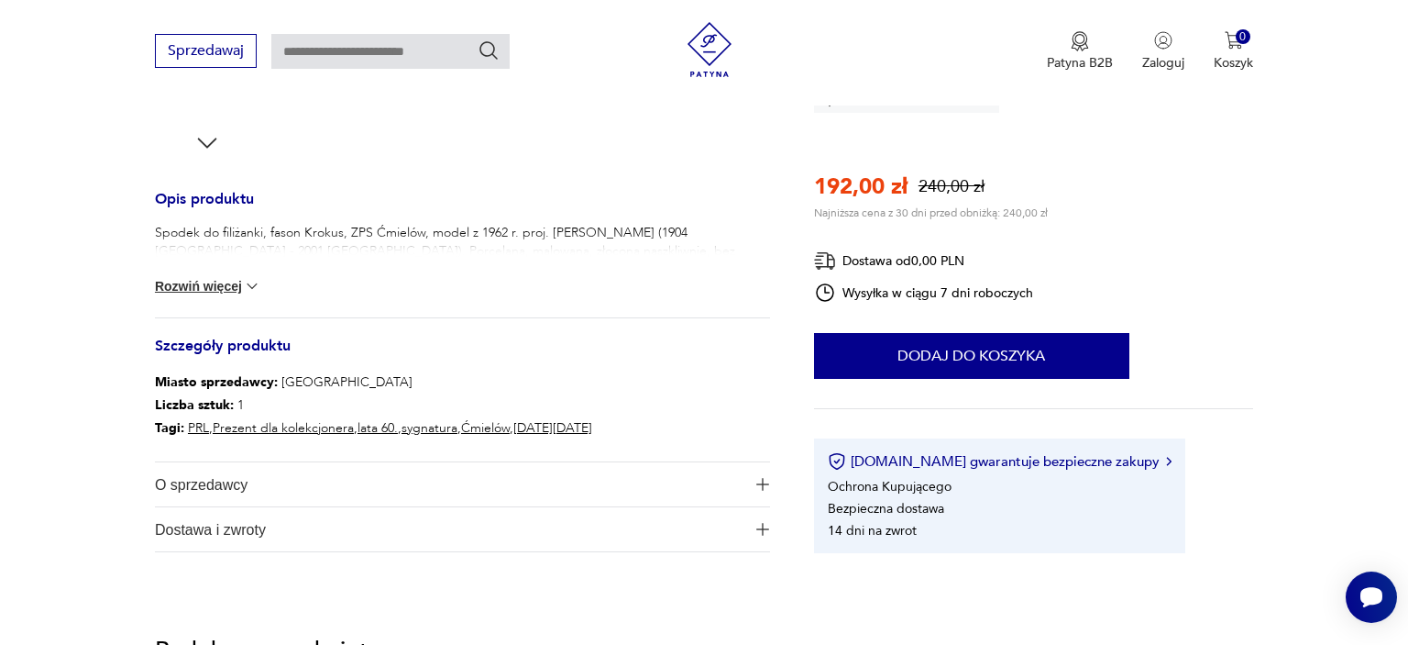 The image size is (1408, 645). Describe the element at coordinates (924, 260) in the screenshot. I see `div: Dostawa od 0,00 PLN` at that location.